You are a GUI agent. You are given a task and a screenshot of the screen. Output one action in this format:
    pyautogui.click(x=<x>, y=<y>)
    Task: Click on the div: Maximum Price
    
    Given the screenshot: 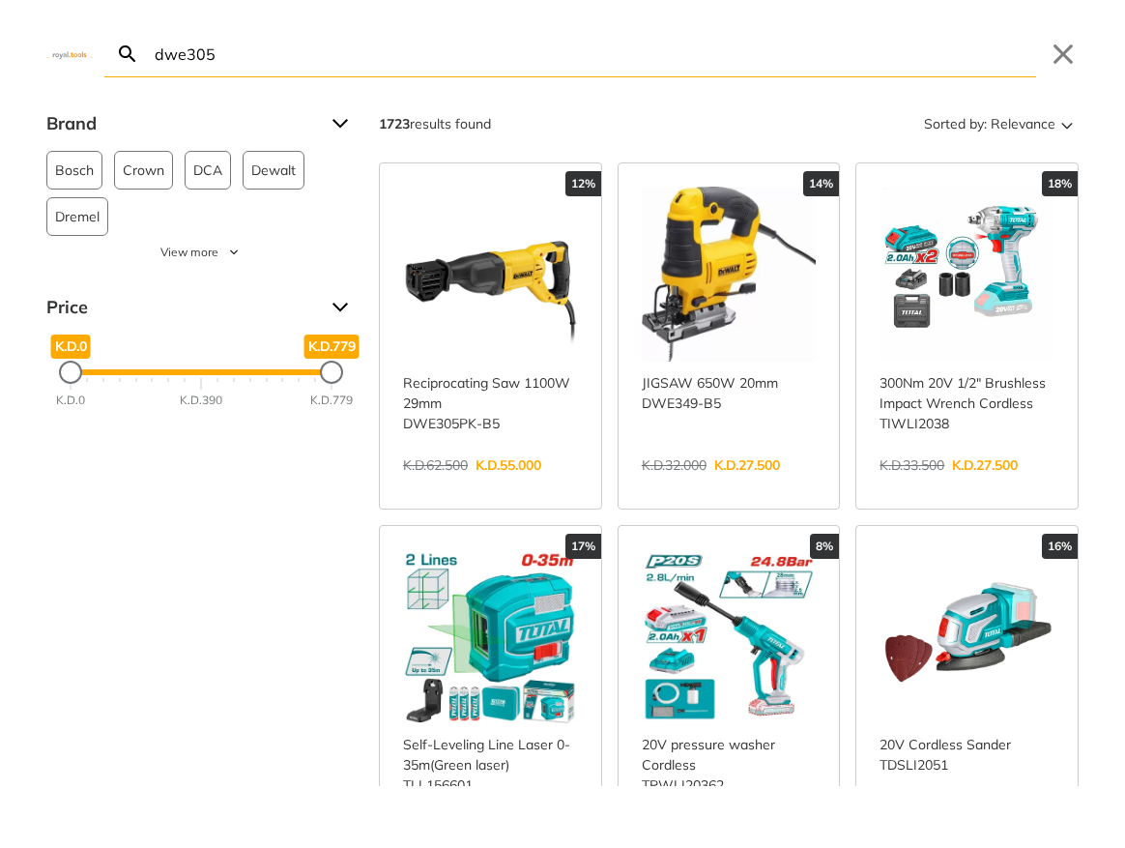 What is the action you would take?
    pyautogui.click(x=332, y=372)
    